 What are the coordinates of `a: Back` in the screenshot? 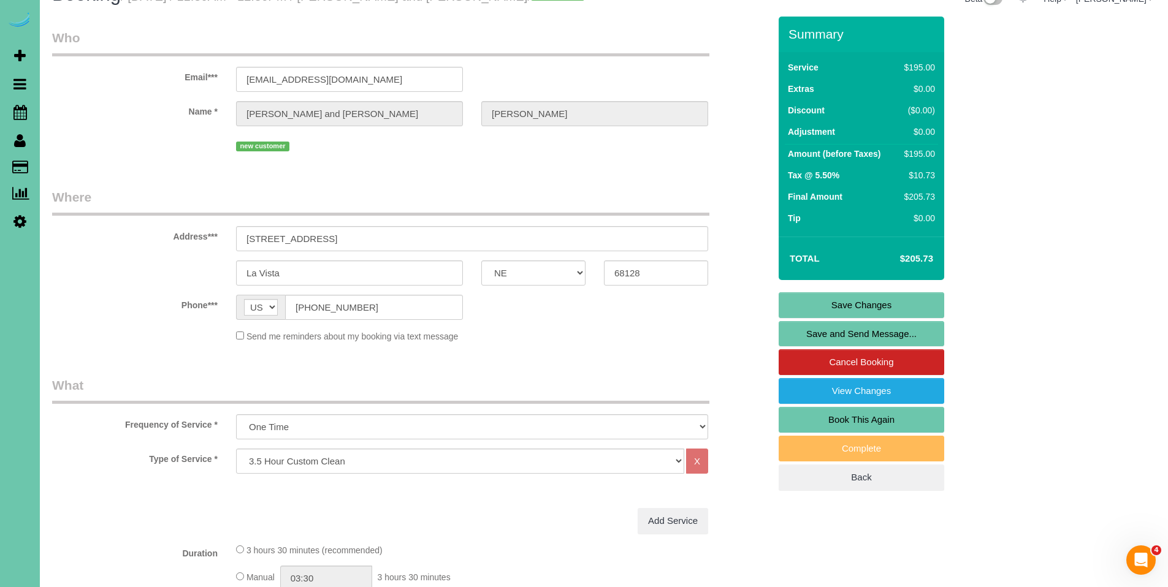 It's located at (862, 478).